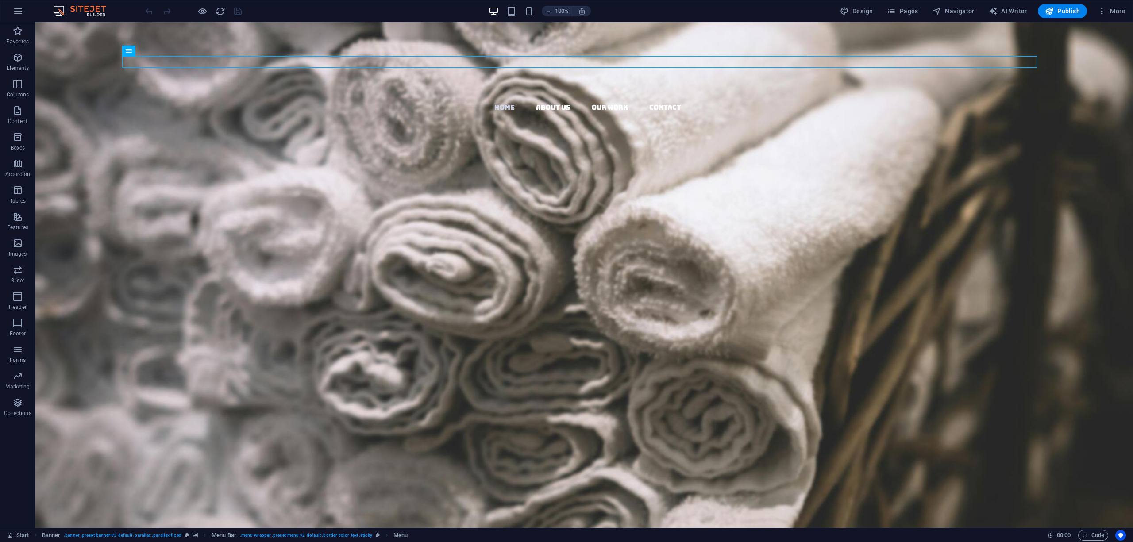  What do you see at coordinates (902, 11) in the screenshot?
I see `button: Pages` at bounding box center [902, 11].